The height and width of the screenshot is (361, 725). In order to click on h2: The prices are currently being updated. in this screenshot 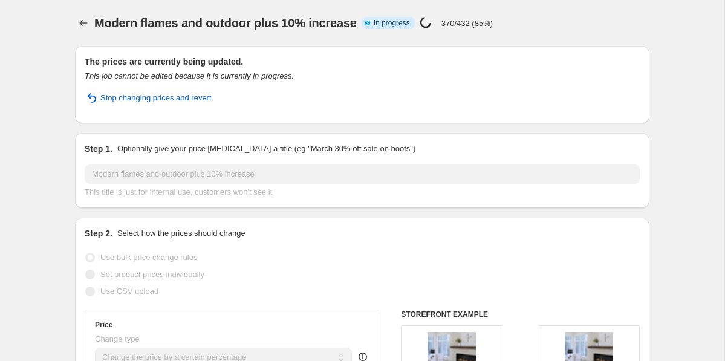, I will do `click(362, 62)`.